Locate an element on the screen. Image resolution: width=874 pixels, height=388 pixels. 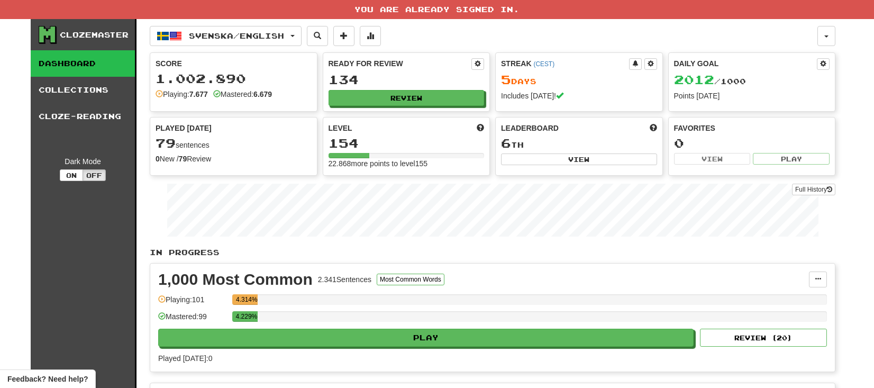
div: 4.229% is located at coordinates (246, 316).